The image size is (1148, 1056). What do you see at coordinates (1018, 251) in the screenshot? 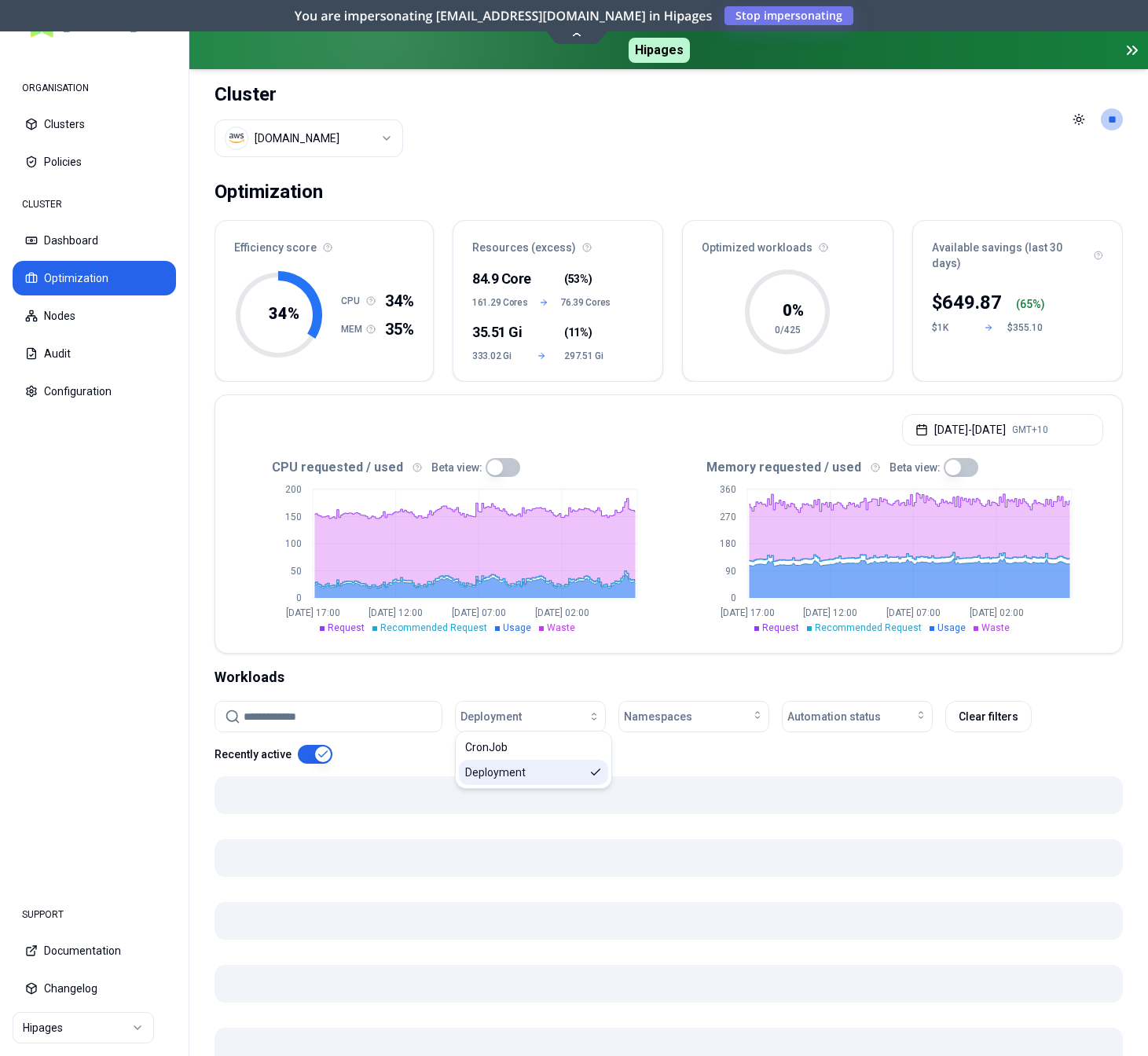
I see `div: Available savings (last 30 days)` at bounding box center [1018, 251].